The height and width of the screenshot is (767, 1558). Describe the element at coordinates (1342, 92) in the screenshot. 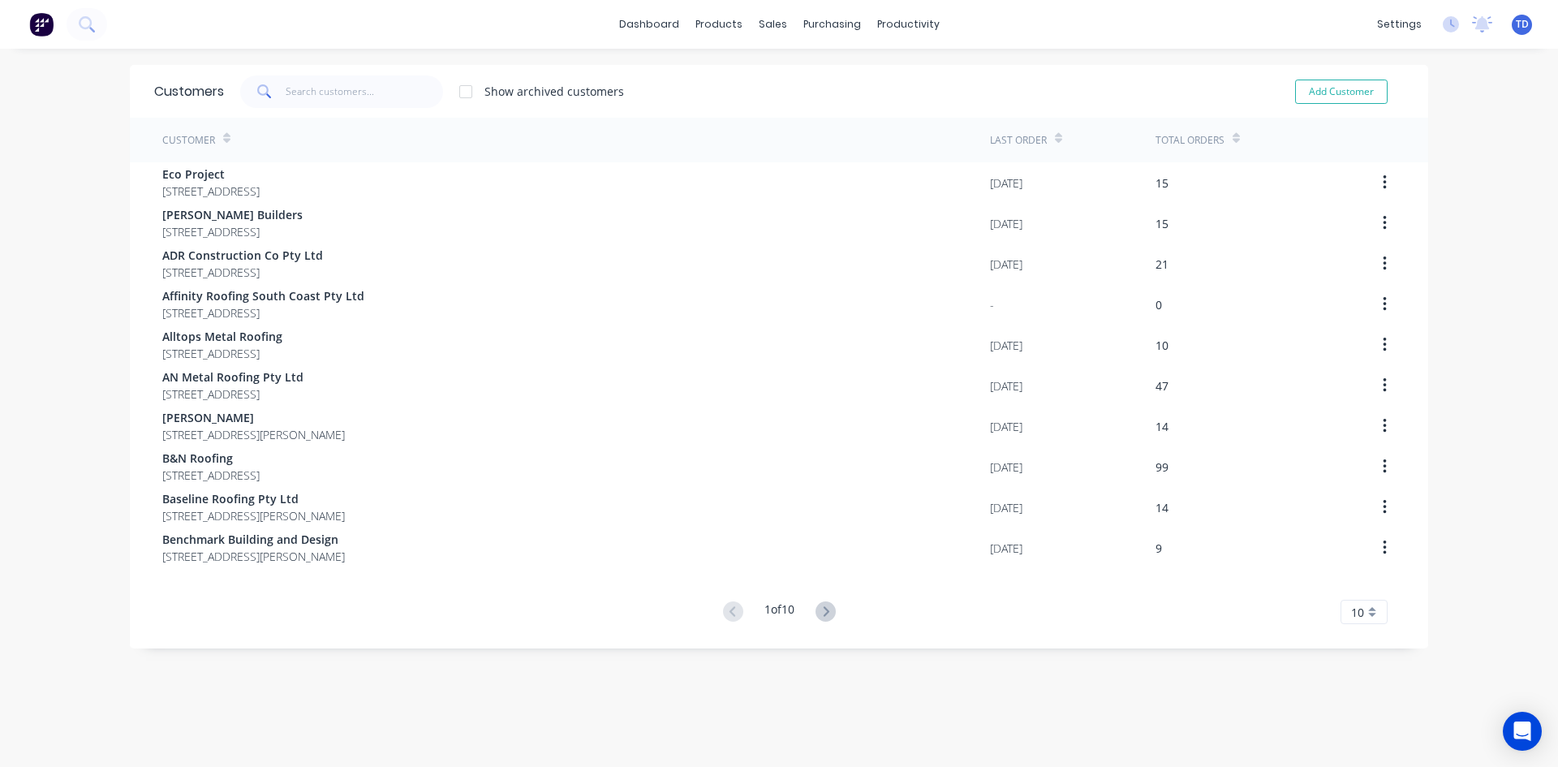

I see `button: Add Customer` at that location.